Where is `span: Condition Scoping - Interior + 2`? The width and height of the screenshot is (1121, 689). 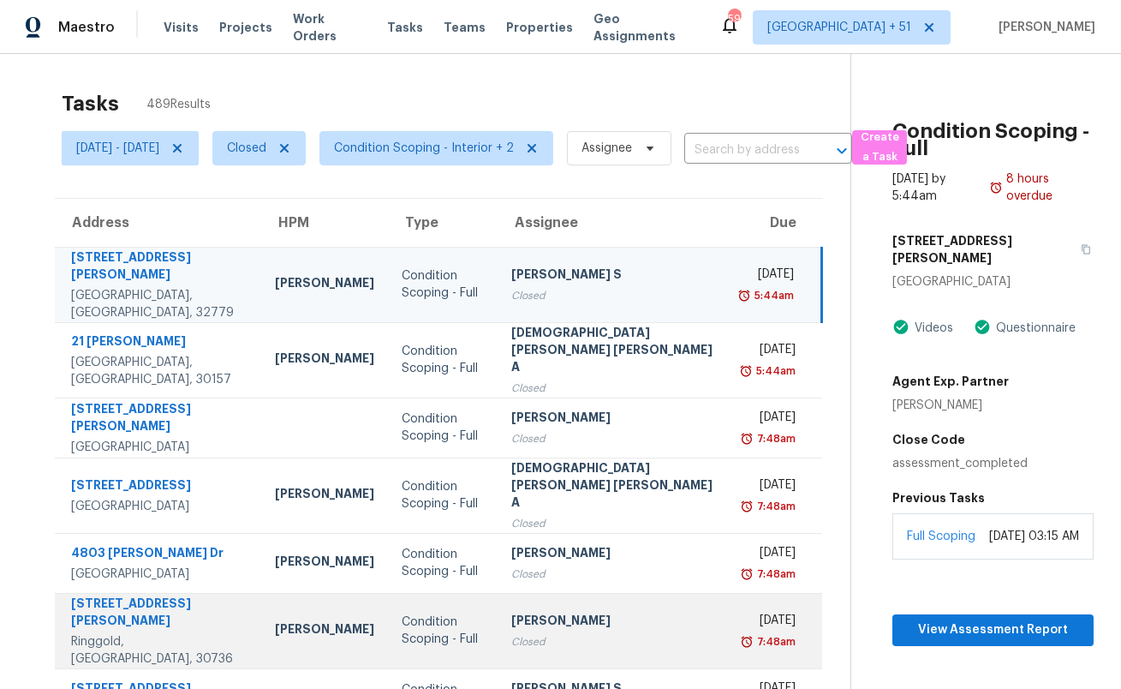
span: Condition Scoping - Interior + 2 is located at coordinates (424, 148).